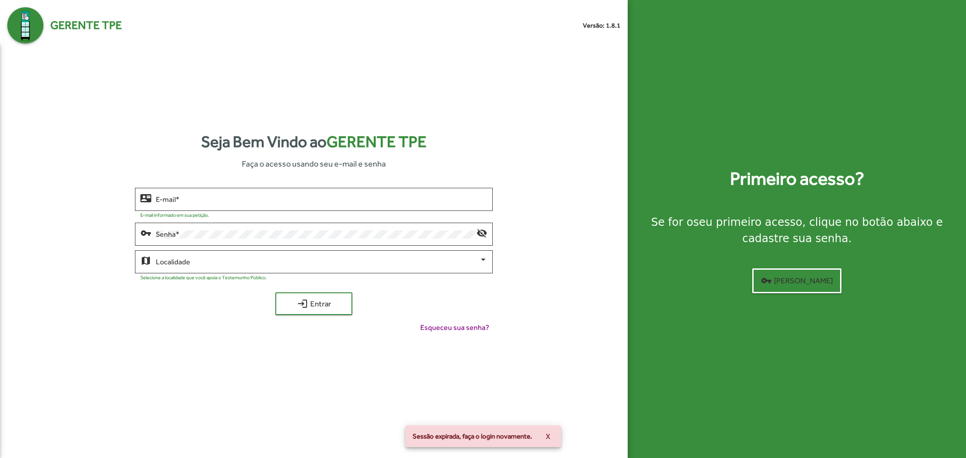 The width and height of the screenshot is (966, 458). Describe the element at coordinates (314, 142) in the screenshot. I see `strong: Seja Bem Vindo ao` at that location.